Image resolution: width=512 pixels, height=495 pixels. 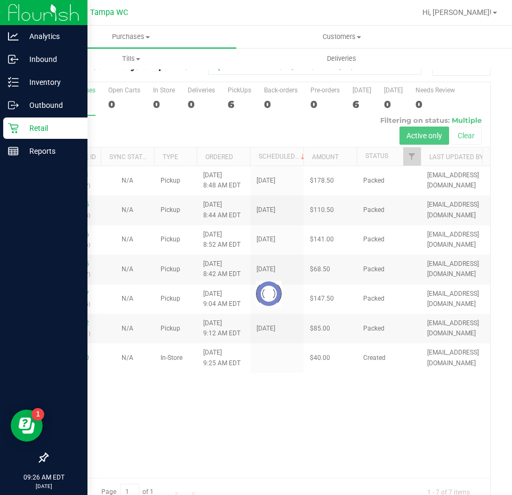 What do you see at coordinates (109, 12) in the screenshot?
I see `span: Tampa WC` at bounding box center [109, 12].